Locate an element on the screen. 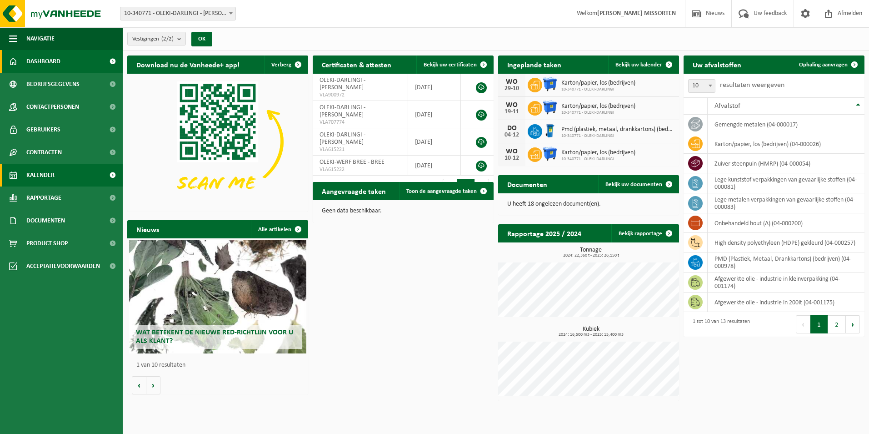 The image size is (869, 434). h2: Rapportage 2025 / 2024 is located at coordinates (544, 233).